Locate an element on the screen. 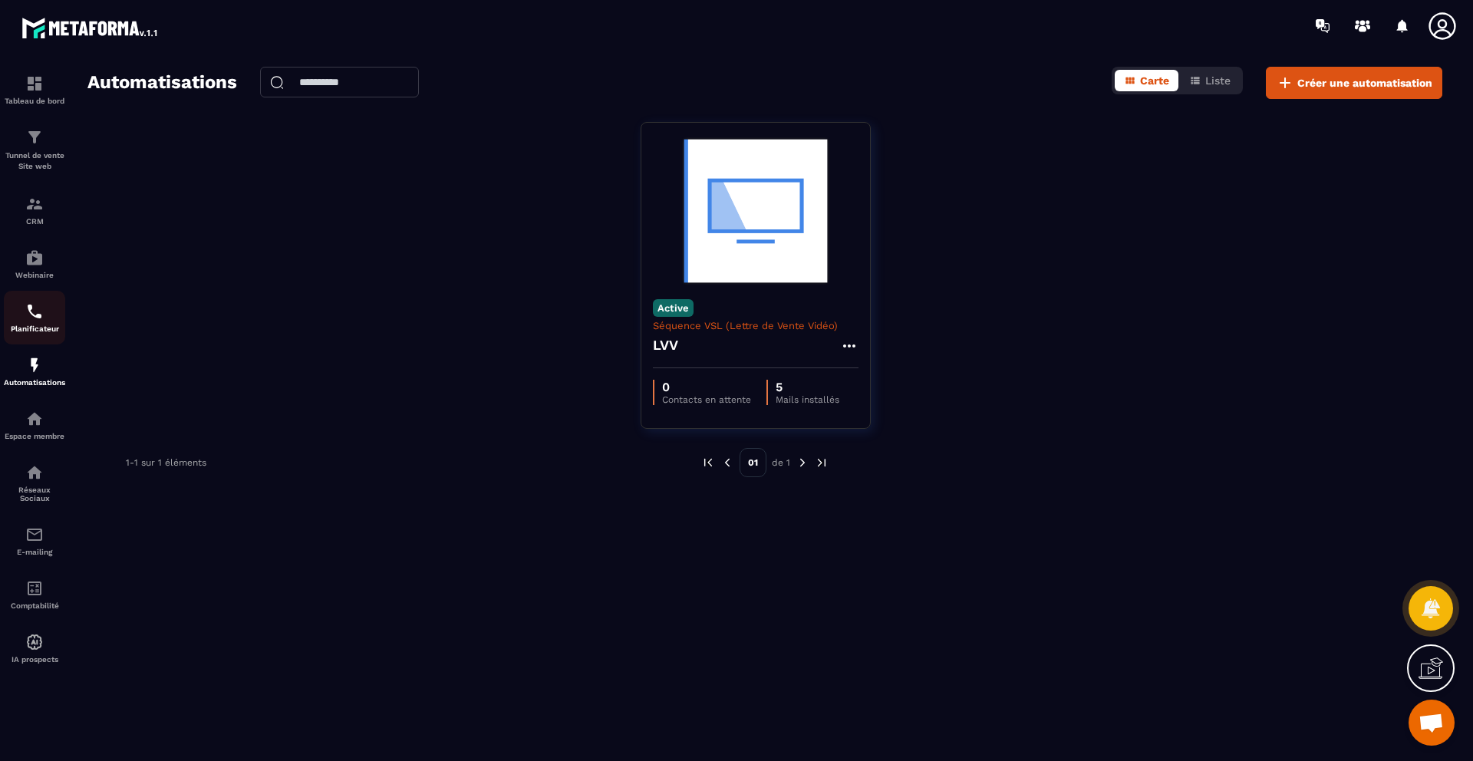 This screenshot has height=761, width=1473. p: Webinaire is located at coordinates (35, 275).